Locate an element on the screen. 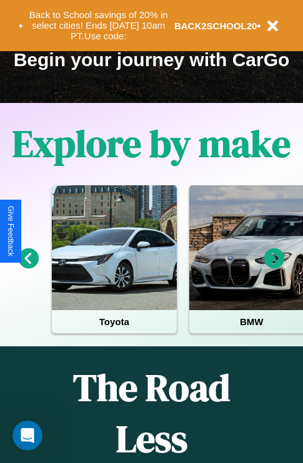 The width and height of the screenshot is (303, 463). b: BACK2SCHOOL20 is located at coordinates (215, 26).